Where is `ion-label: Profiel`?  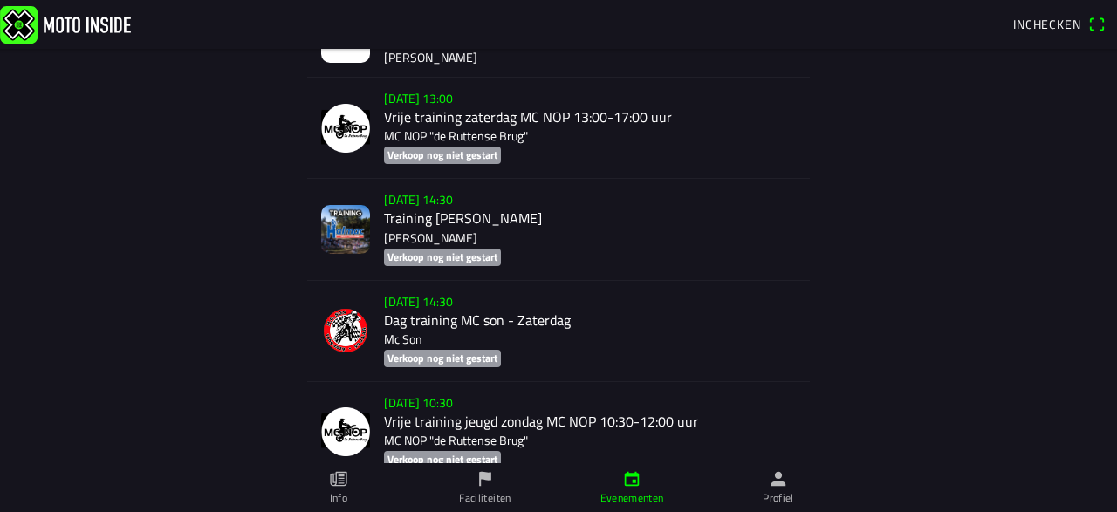
ion-label: Profiel is located at coordinates (778, 498).